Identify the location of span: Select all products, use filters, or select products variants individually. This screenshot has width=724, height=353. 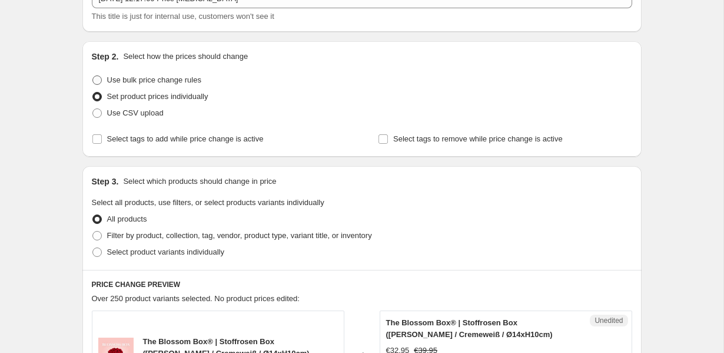
(208, 202).